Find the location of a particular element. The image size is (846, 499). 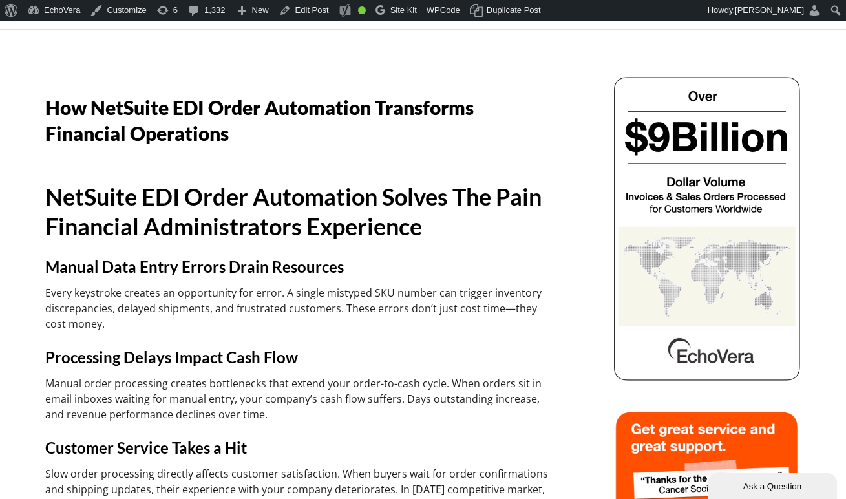

p: Every keystroke creates an opportunity for error. A single mistyped SKU number can trigger invent... is located at coordinates (297, 308).